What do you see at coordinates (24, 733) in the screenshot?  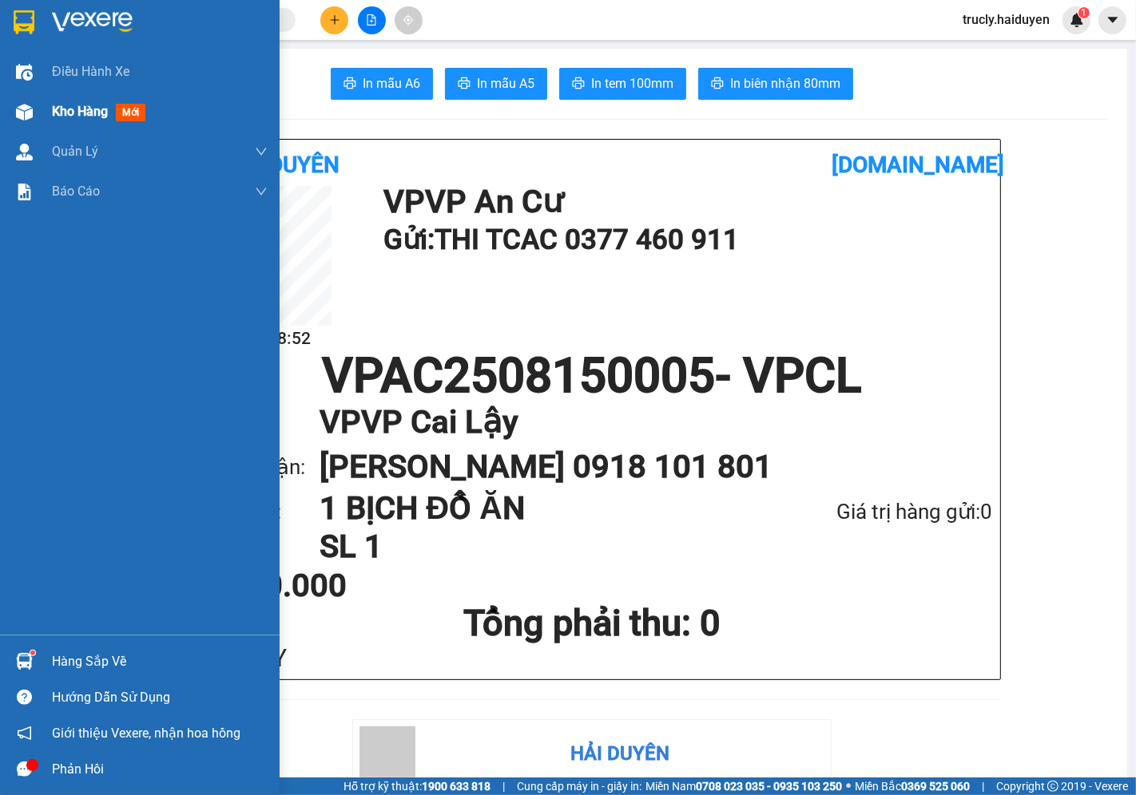 I see `span: notification` at bounding box center [24, 733].